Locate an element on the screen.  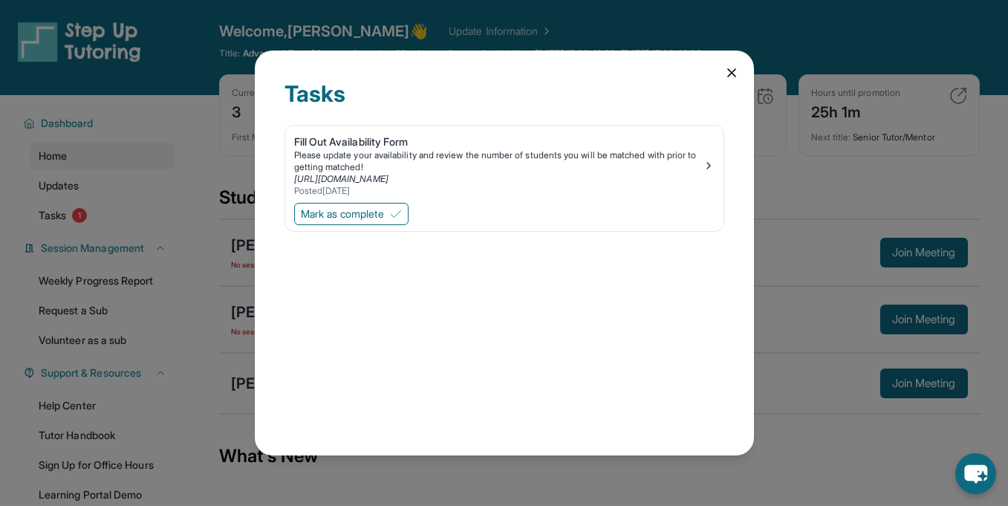
span: Mark as complete is located at coordinates (342, 214).